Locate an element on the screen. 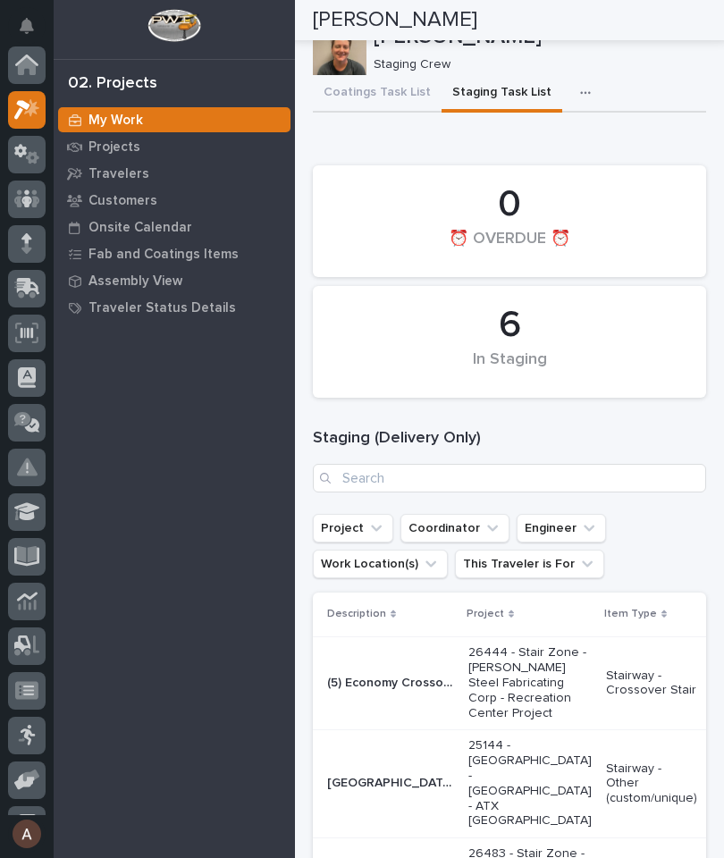  a: Customers is located at coordinates (174, 200).